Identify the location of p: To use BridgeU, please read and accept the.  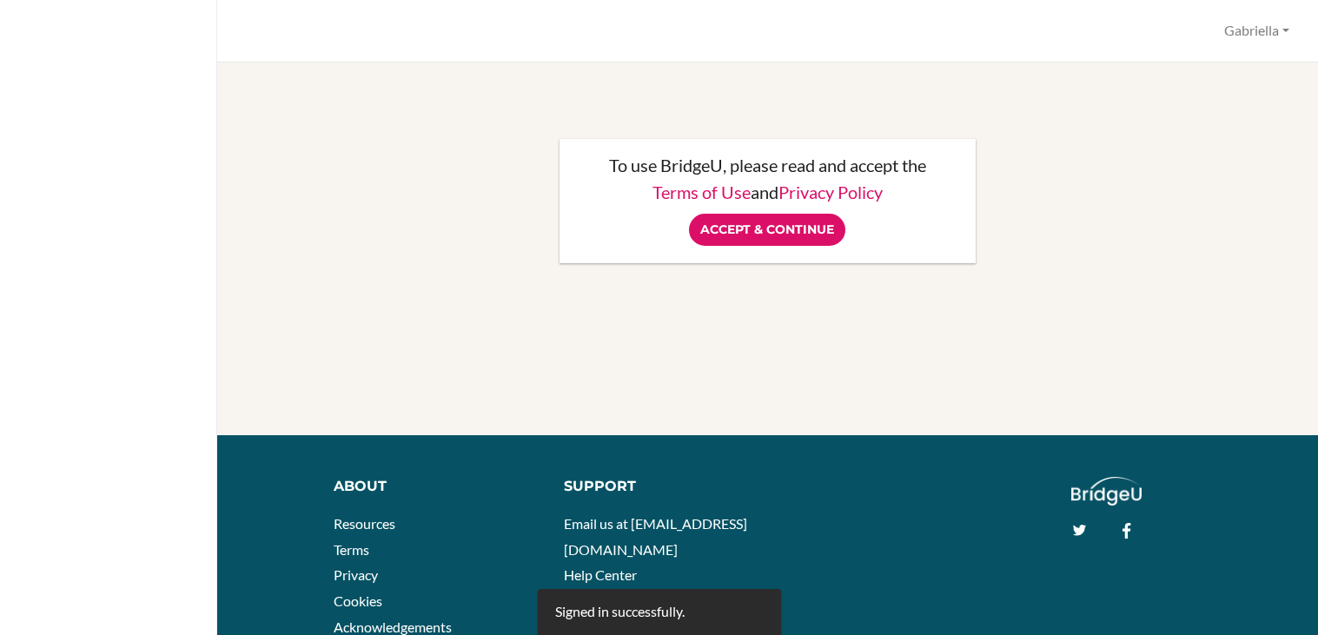
(768, 165).